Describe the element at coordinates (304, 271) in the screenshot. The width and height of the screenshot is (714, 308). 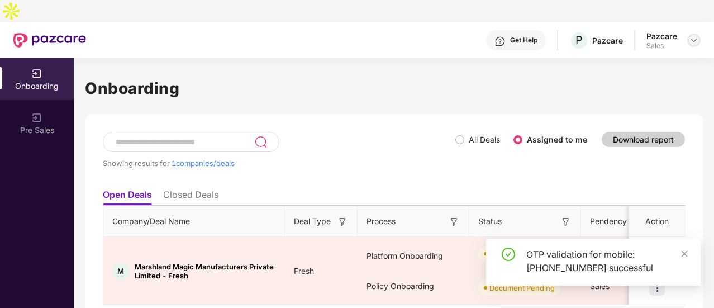
I see `span: Fresh` at that location.